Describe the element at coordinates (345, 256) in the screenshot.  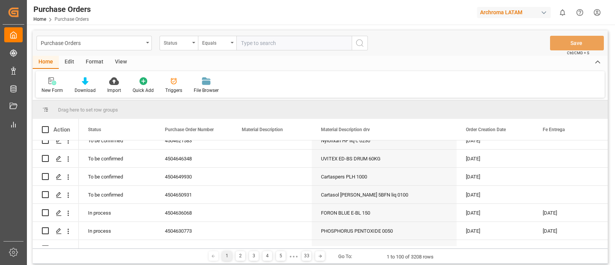
I see `div: Go To:` at that location.